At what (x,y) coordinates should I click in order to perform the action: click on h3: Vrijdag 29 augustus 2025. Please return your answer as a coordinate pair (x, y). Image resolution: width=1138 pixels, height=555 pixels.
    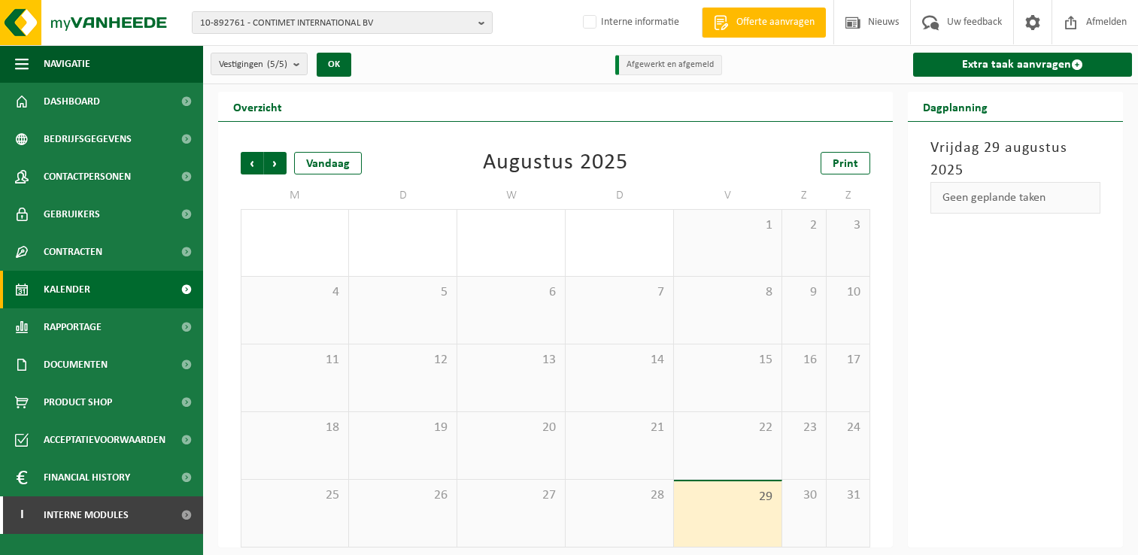
    Looking at the image, I should click on (1015, 159).